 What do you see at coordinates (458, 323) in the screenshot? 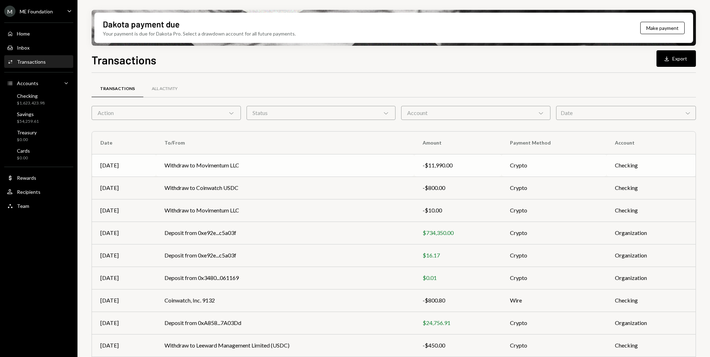
I see `div: $24,756.91` at bounding box center [458, 323].